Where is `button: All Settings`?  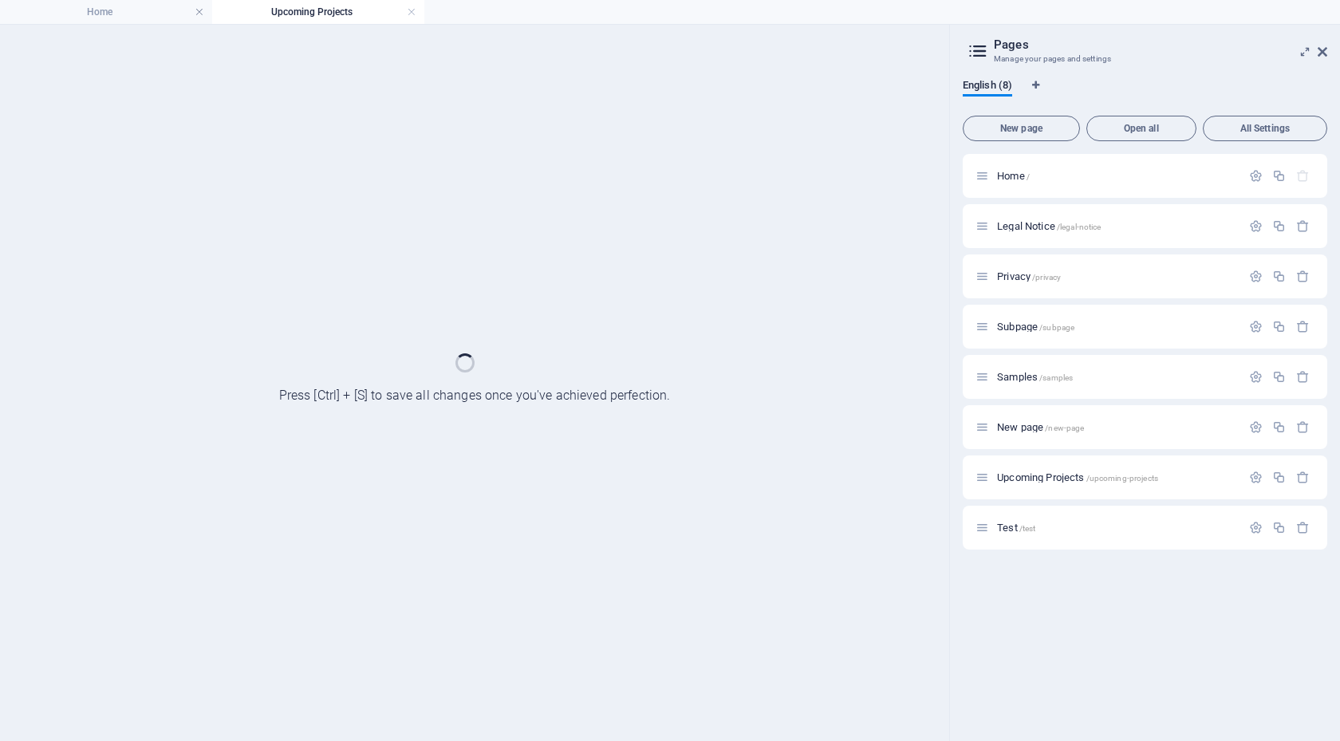 button: All Settings is located at coordinates (1265, 128).